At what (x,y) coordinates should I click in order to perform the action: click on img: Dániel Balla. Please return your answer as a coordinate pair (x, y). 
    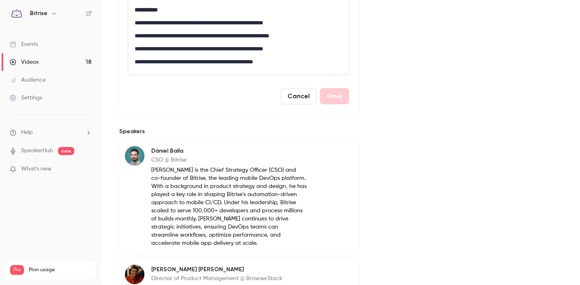
    Looking at the image, I should click on (135, 156).